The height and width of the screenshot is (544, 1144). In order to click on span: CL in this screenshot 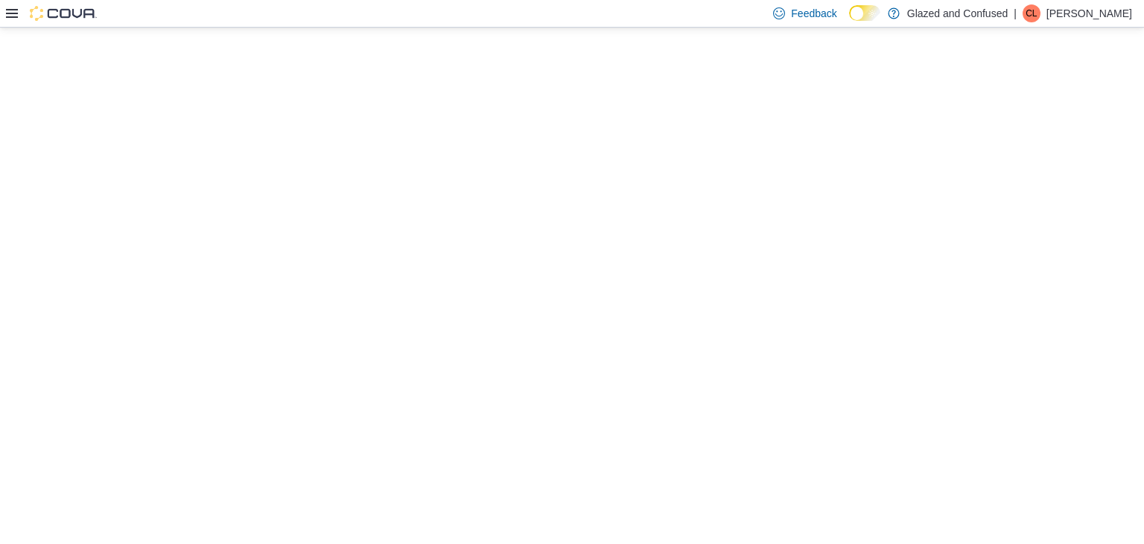, I will do `click(1031, 13)`.